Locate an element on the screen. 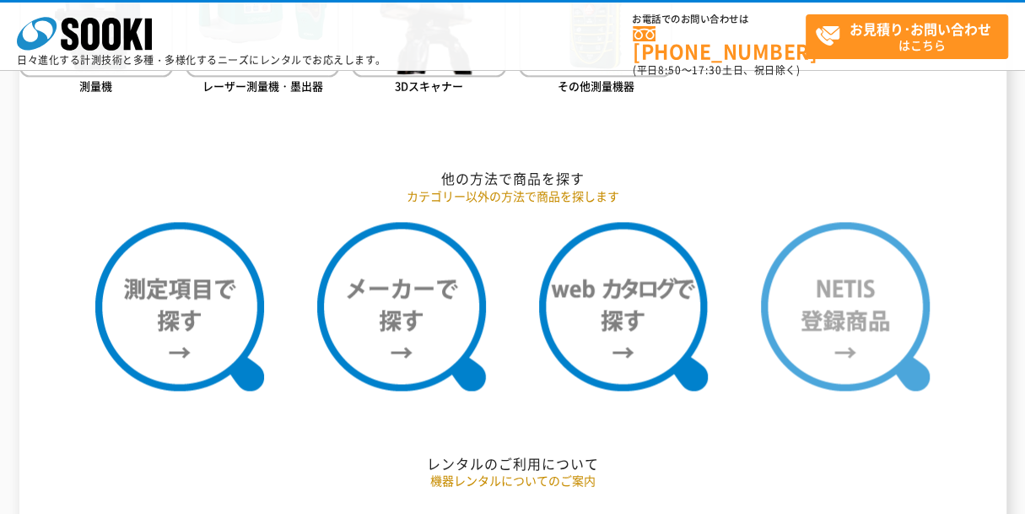 The image size is (1025, 514). p: カテゴリー以外の方法で商品を探します is located at coordinates (513, 196).